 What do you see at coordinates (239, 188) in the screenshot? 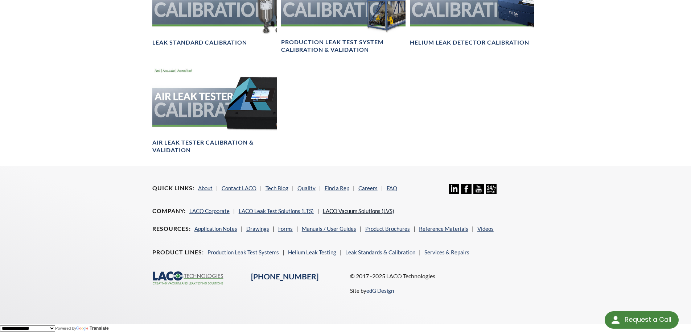
I see `a: Contact LACO` at bounding box center [239, 188].